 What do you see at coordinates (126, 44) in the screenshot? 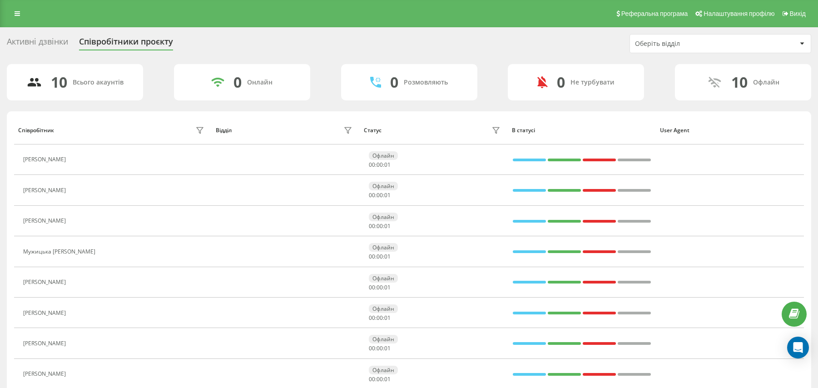
I see `div: Співробітники проєкту` at bounding box center [126, 44].